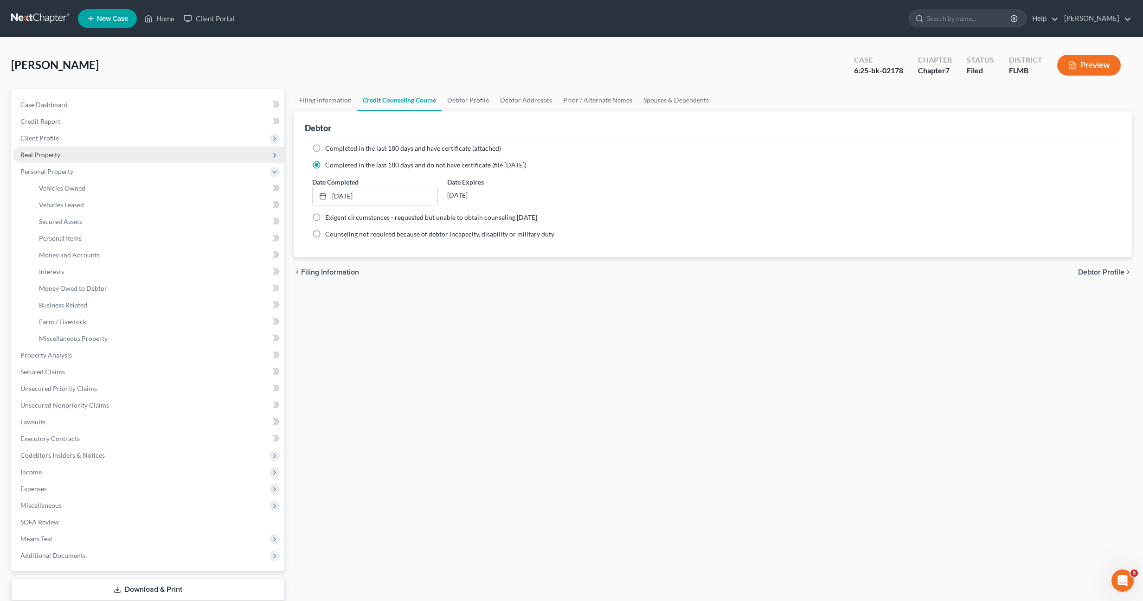 The image size is (1143, 601). I want to click on a: Vehicles Leased, so click(158, 205).